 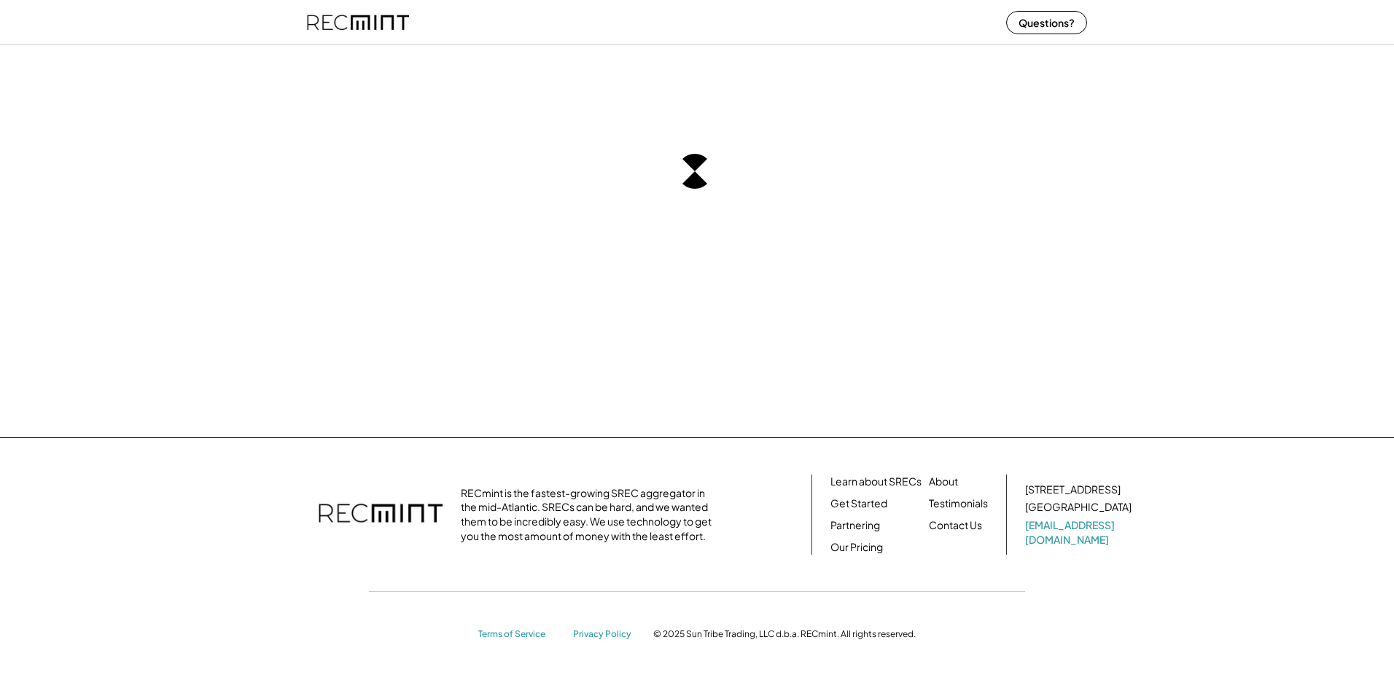 What do you see at coordinates (857, 548) in the screenshot?
I see `a: Our Pricing` at bounding box center [857, 548].